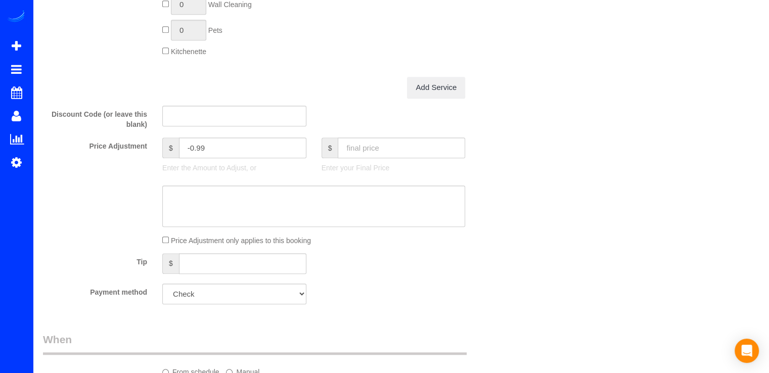  I want to click on label: Discount Code (or leave this blank), so click(95, 117).